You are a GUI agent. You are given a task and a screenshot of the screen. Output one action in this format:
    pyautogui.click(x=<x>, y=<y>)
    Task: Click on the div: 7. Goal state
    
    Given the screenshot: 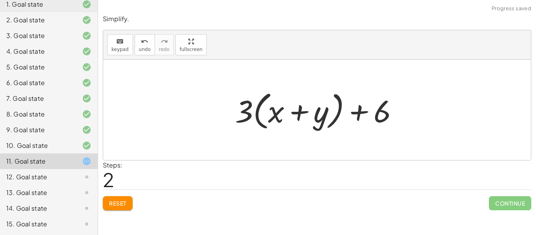 What is the action you would take?
    pyautogui.click(x=38, y=98)
    